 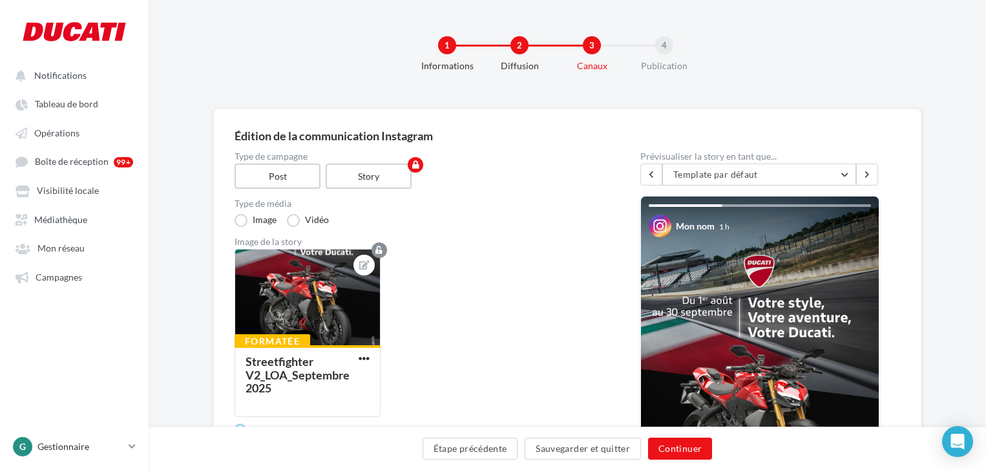 What do you see at coordinates (297, 374) in the screenshot?
I see `div: Streetfighter V2_LOA_Septembre 2025` at bounding box center [297, 374].